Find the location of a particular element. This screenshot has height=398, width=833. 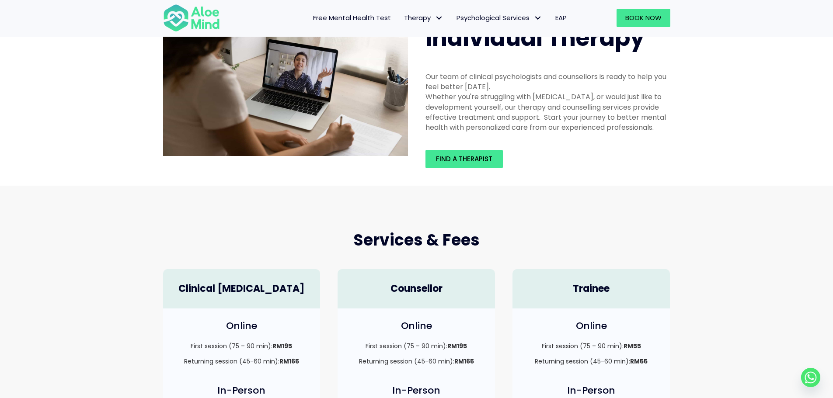

a: TherapyTherapy: submenu is located at coordinates (424, 18).